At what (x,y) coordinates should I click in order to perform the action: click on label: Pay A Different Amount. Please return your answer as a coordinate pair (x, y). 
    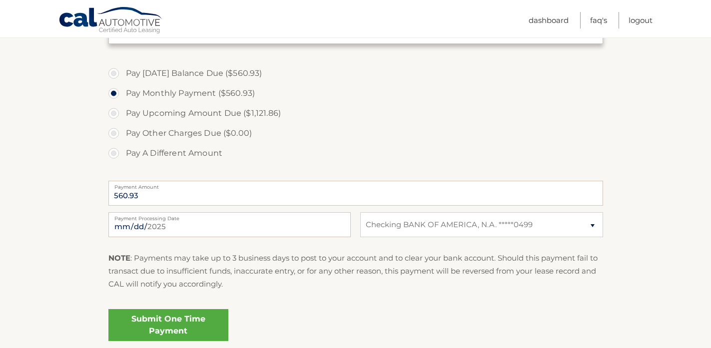
    Looking at the image, I should click on (356, 153).